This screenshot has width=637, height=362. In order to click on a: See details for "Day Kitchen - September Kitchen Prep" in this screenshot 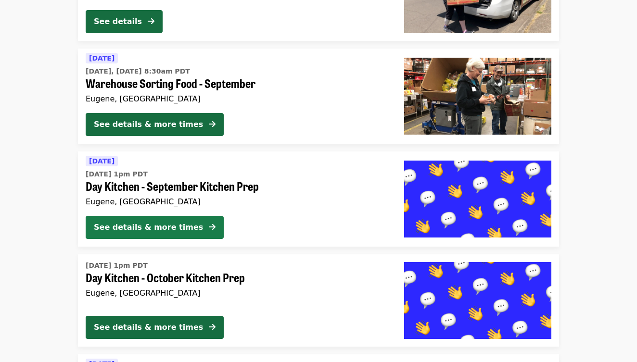, I will do `click(318, 199)`.